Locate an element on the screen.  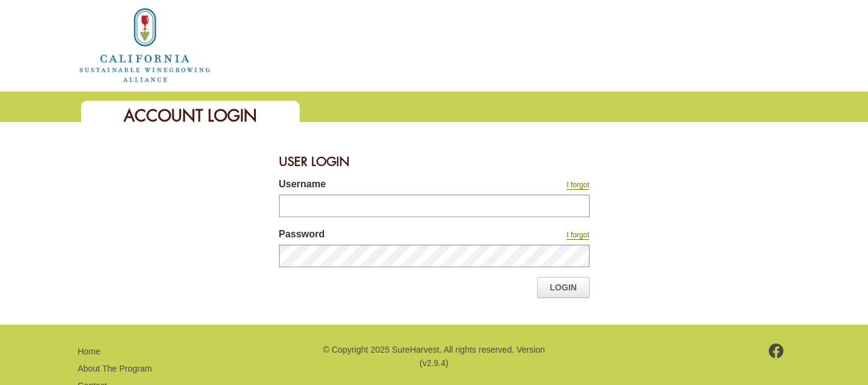
a: Login is located at coordinates (564, 287).